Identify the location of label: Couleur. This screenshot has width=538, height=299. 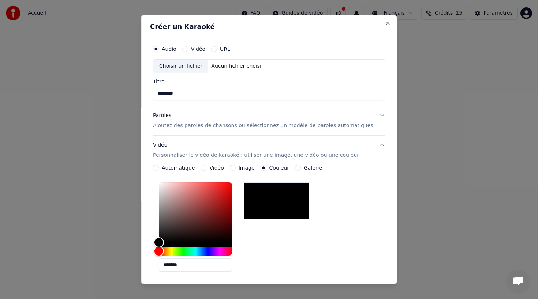
(279, 168).